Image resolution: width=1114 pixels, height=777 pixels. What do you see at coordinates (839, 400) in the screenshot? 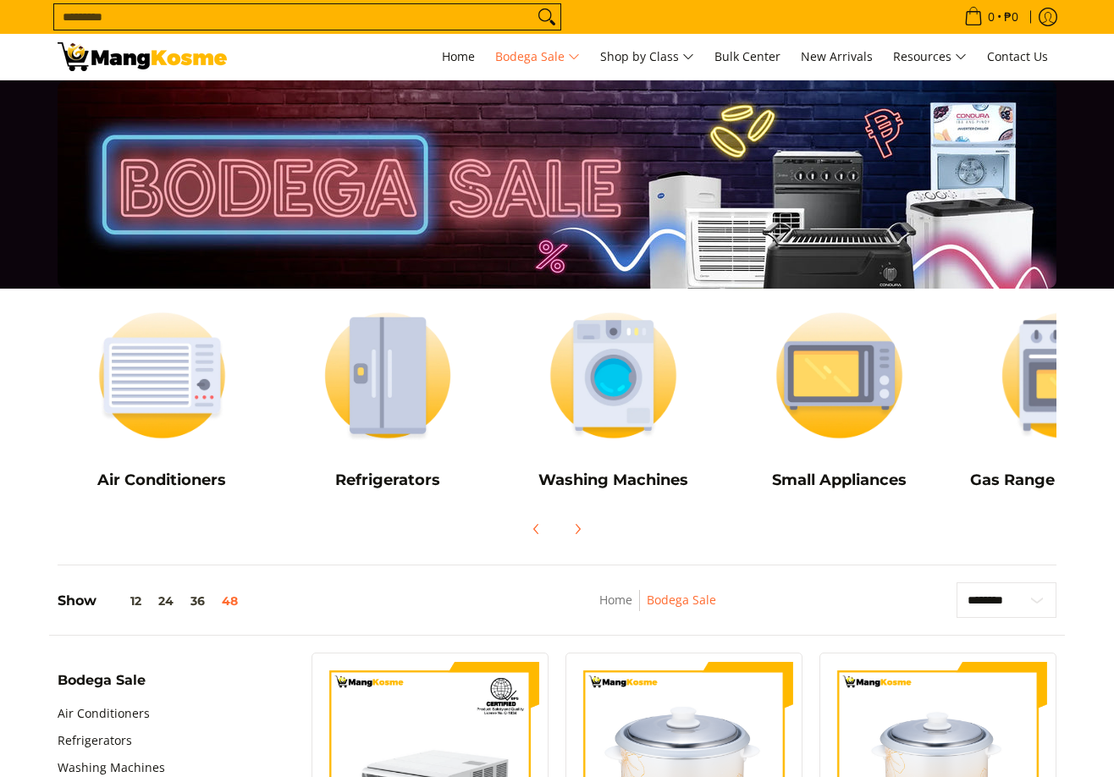
I see `a: Small Appliances Small Appliances` at bounding box center [839, 400].